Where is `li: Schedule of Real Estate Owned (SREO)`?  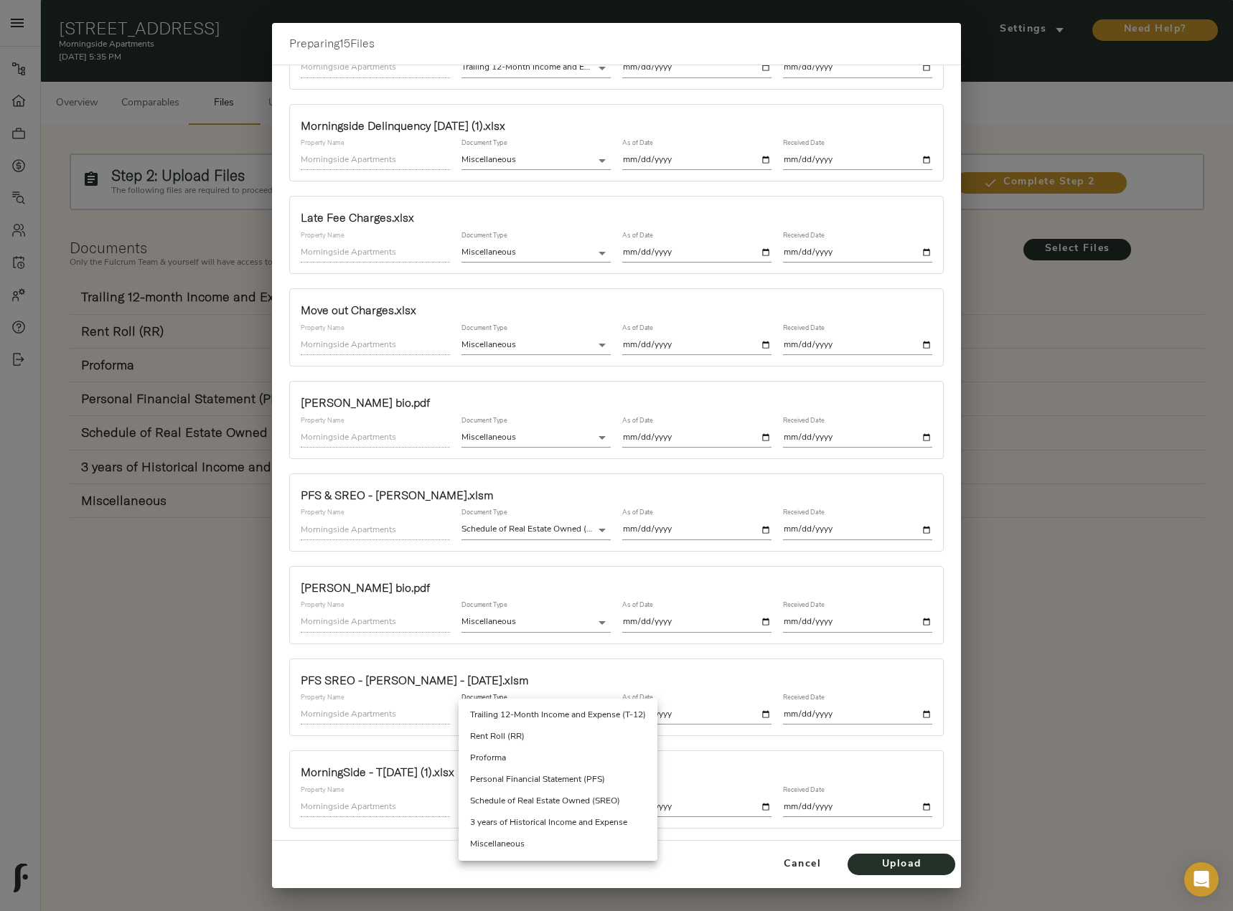
li: Schedule of Real Estate Owned (SREO) is located at coordinates (558, 802).